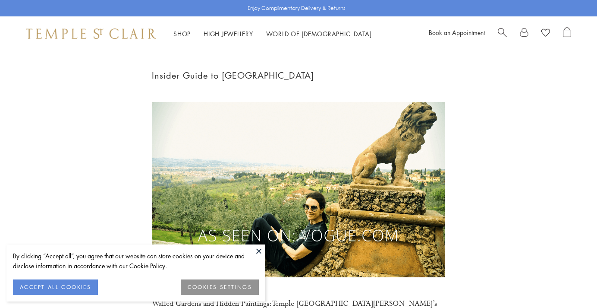 The image size is (597, 308). What do you see at coordinates (567, 34) in the screenshot?
I see `a: Open Shopping Bag` at bounding box center [567, 34].